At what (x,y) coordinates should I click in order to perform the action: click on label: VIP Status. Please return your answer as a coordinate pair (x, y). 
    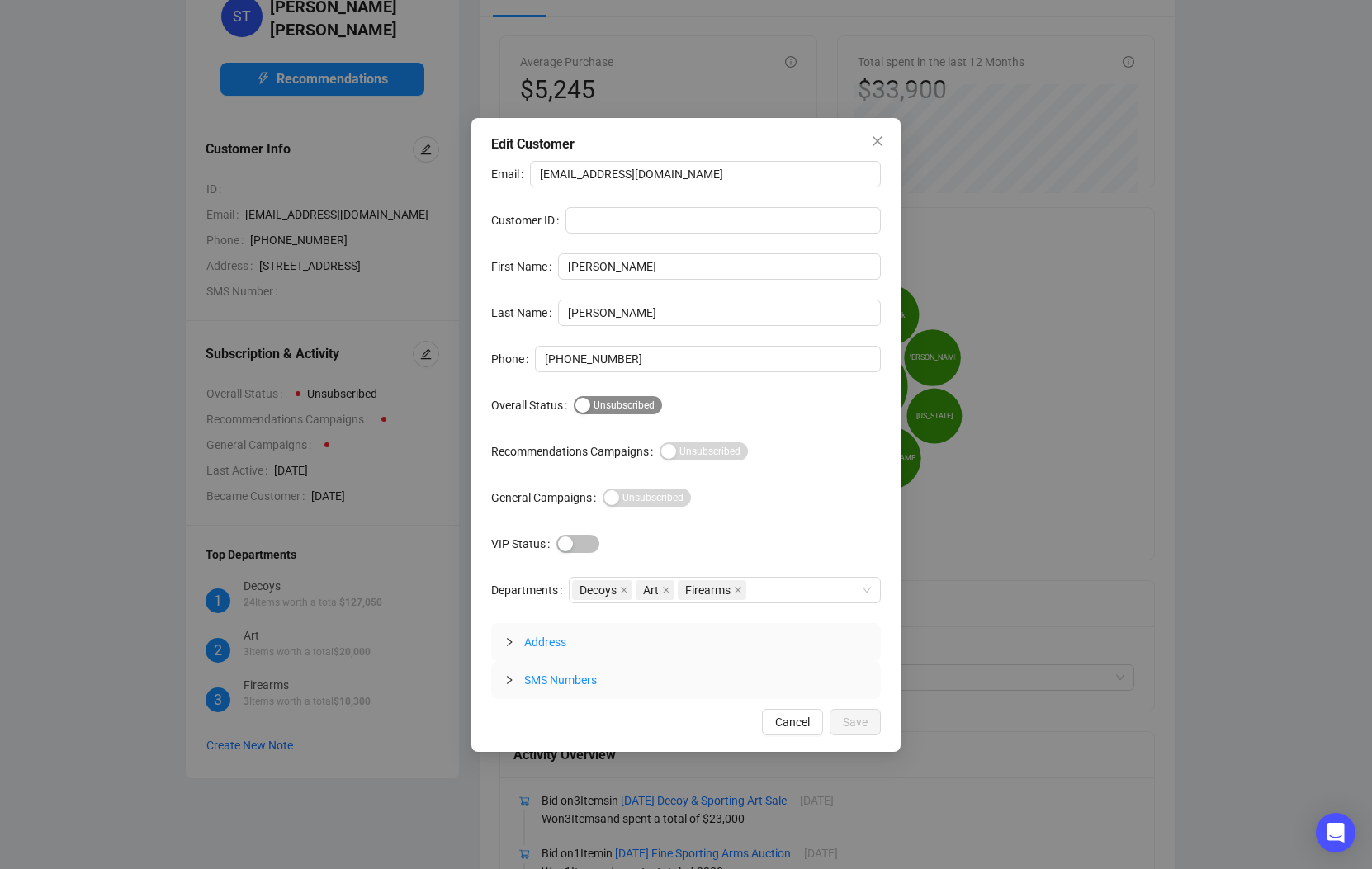
    Looking at the image, I should click on (523, 544).